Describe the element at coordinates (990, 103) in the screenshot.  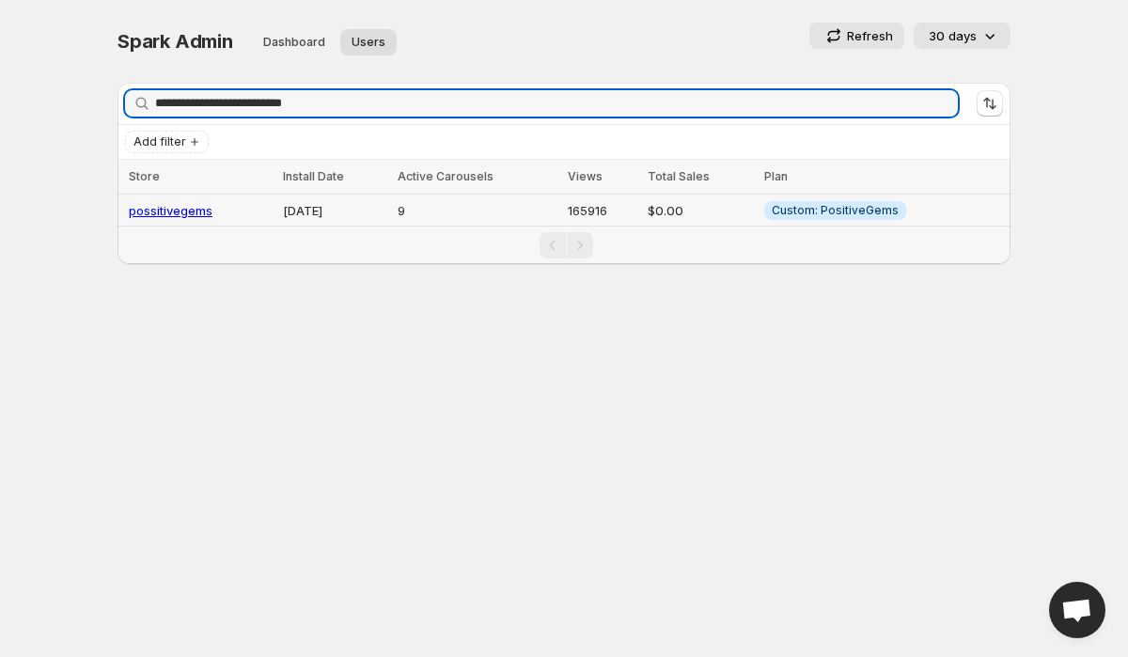
I see `button: Sort the results` at that location.